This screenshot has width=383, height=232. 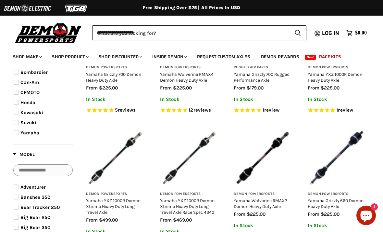 What do you see at coordinates (330, 57) in the screenshot?
I see `a: Race Kits` at bounding box center [330, 57].